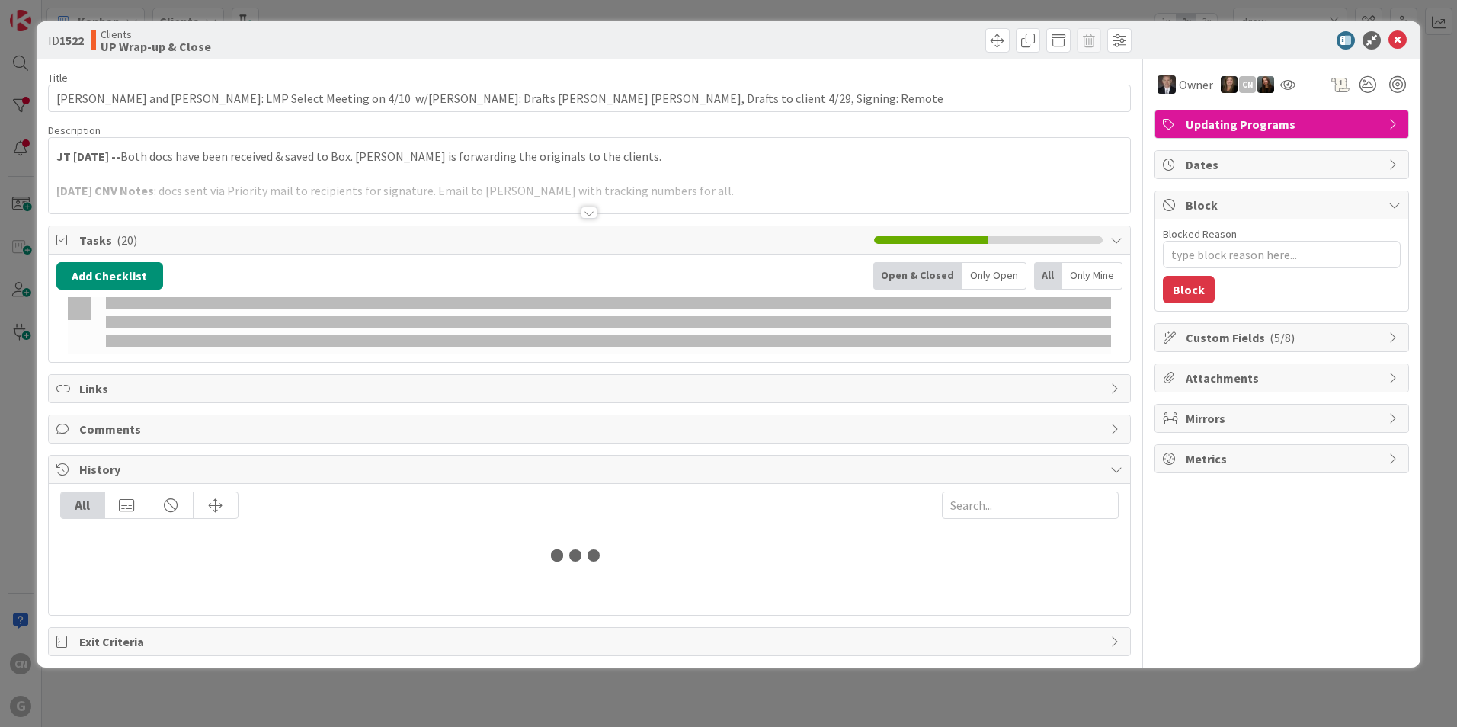 This screenshot has height=727, width=1457. I want to click on span: History, so click(591, 469).